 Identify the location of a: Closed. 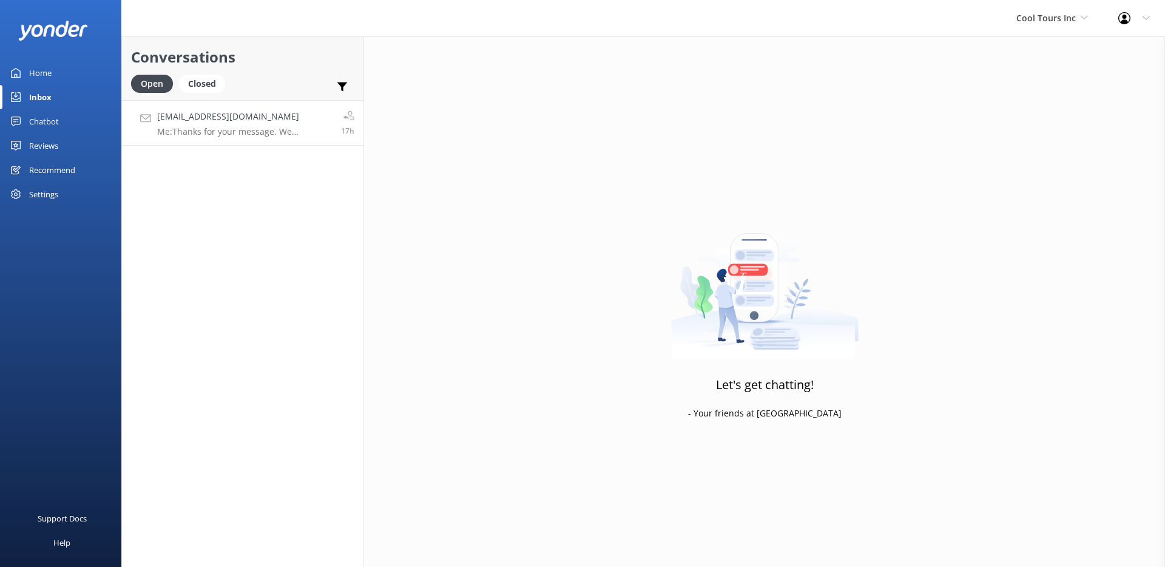
(205, 83).